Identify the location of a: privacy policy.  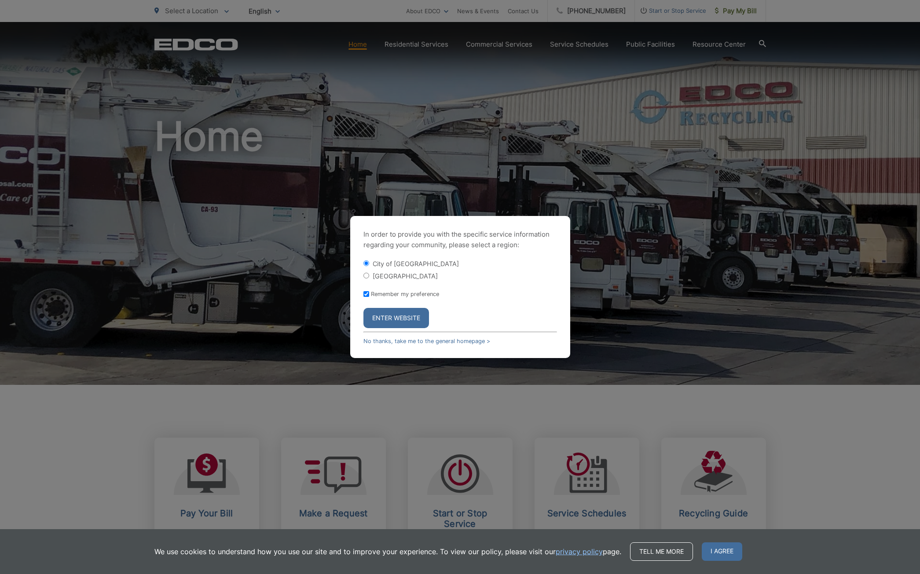
(579, 552).